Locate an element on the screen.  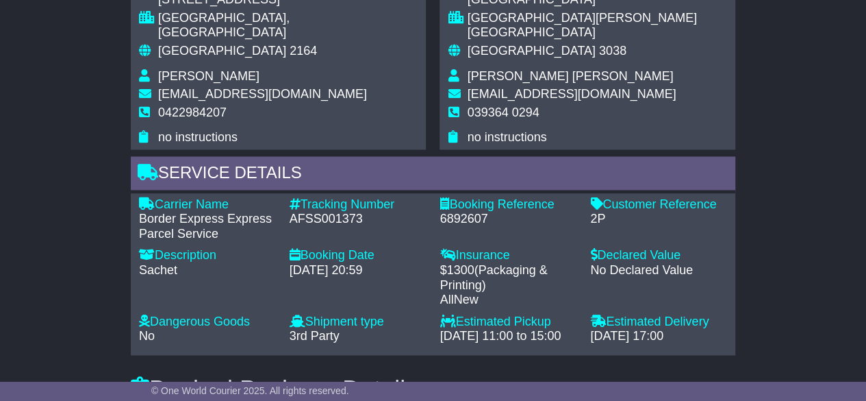
span: 2164 is located at coordinates (303, 51).